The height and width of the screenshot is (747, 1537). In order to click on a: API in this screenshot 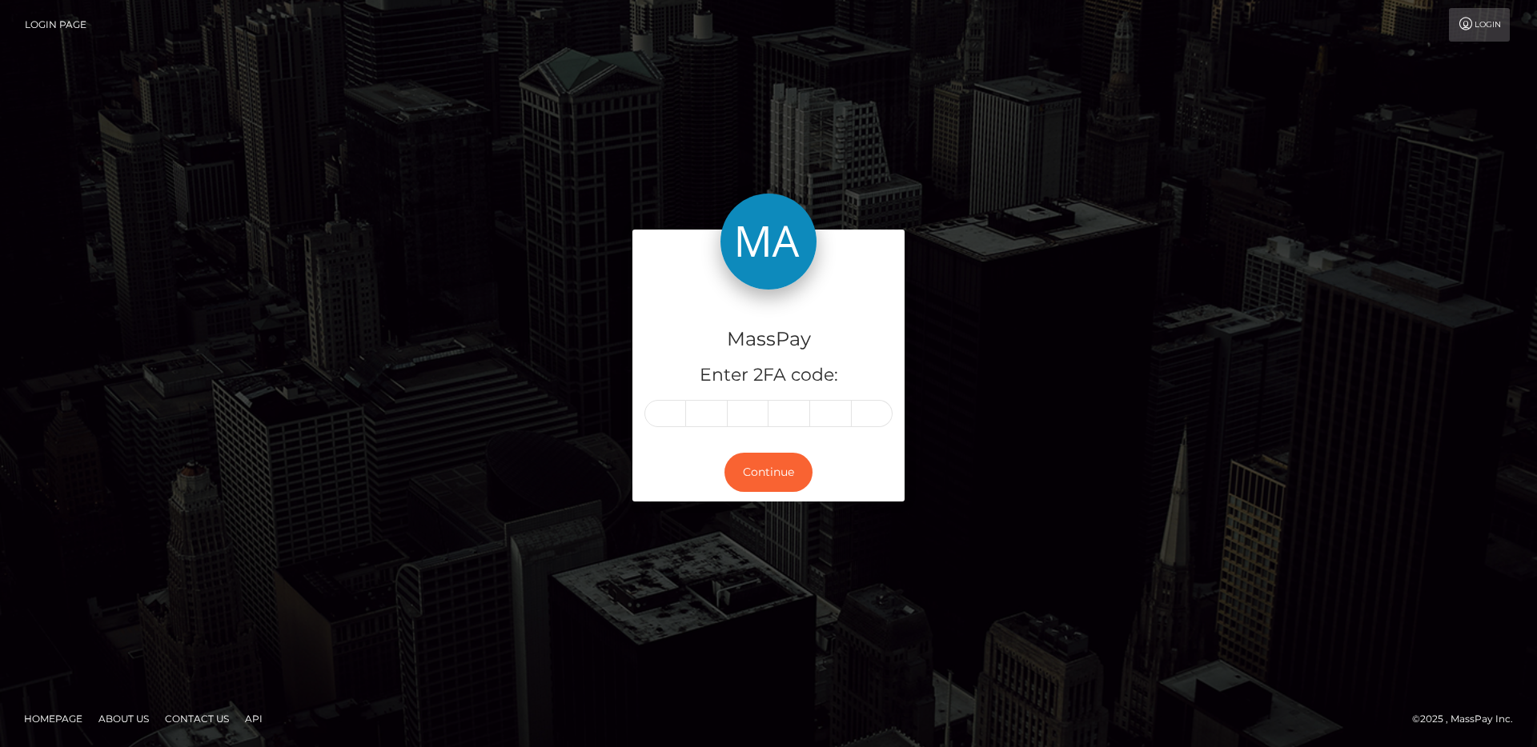, I will do `click(254, 719)`.